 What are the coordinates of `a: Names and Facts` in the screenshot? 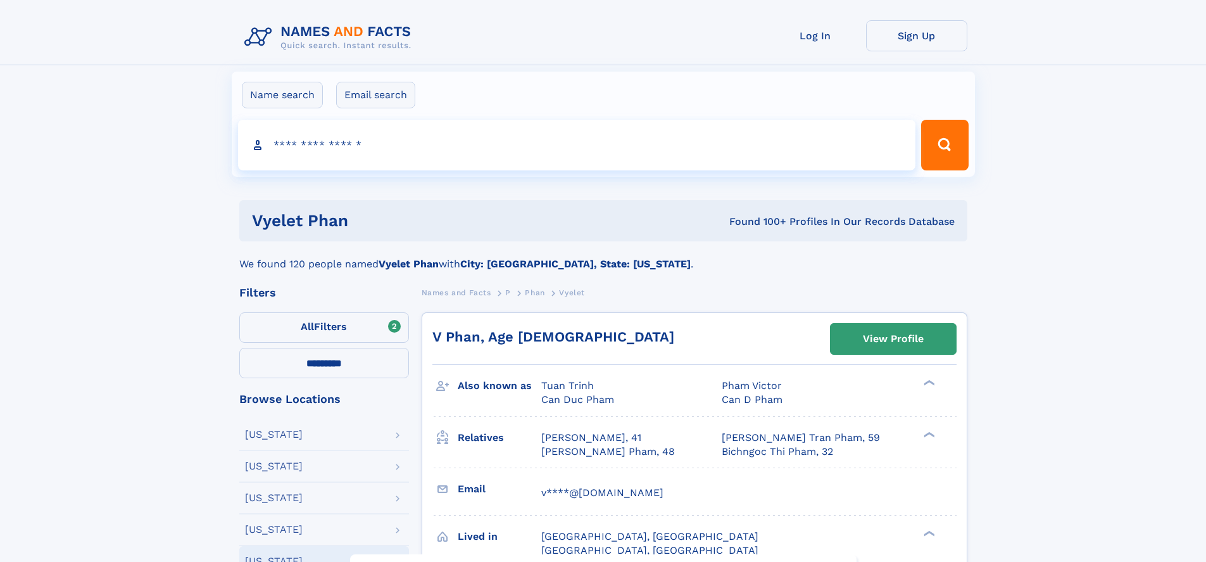 It's located at (456, 292).